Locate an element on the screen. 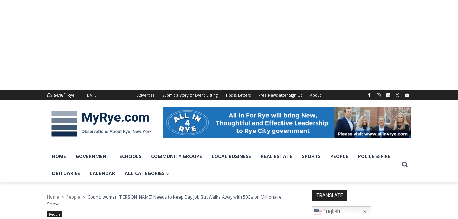 The image size is (458, 219). a: Police & Fire is located at coordinates (374, 156).